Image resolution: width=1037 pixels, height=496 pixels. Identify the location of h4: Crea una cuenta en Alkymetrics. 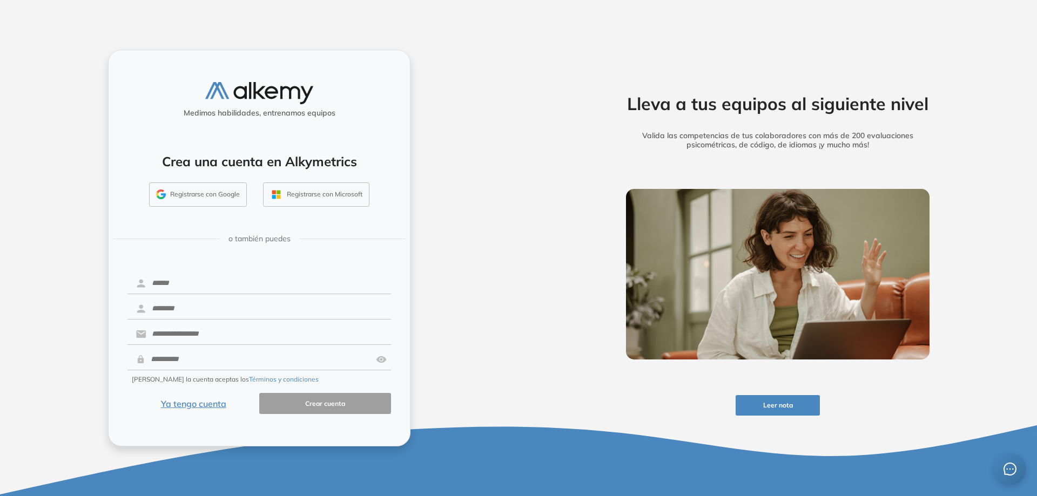
(259, 161).